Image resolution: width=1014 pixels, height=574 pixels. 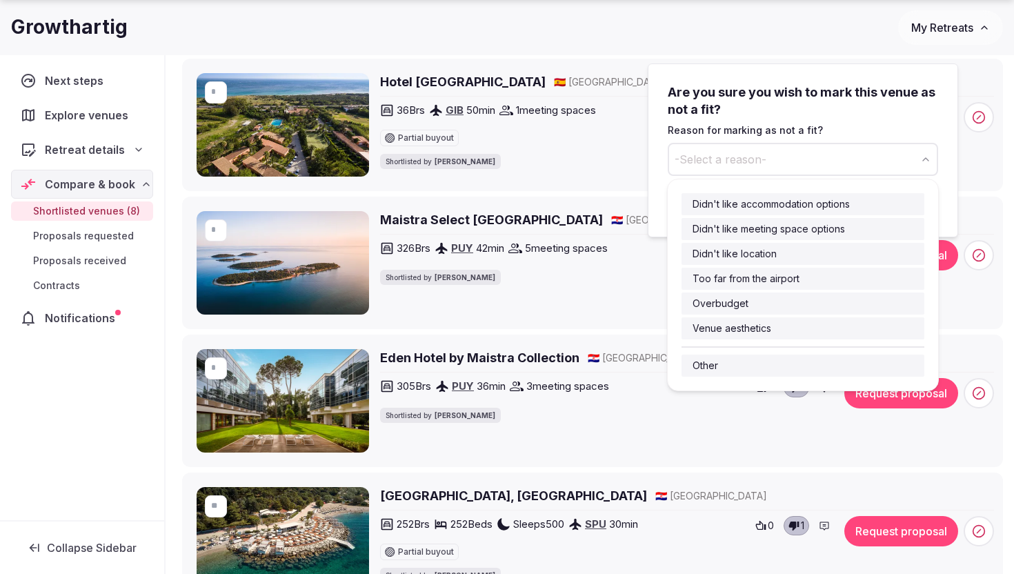 I want to click on h3: Are you sure you wish to mark this venue as not a fit?, so click(x=803, y=101).